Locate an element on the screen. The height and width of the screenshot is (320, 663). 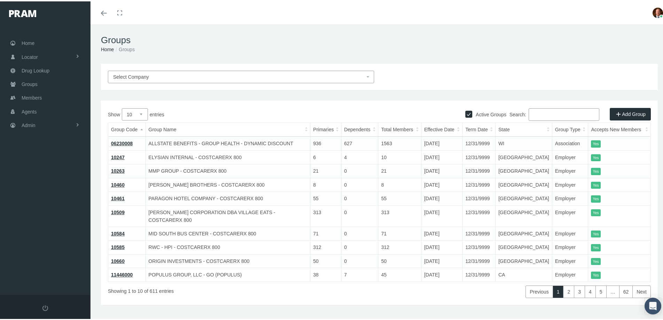
label: Active Groups is located at coordinates (490, 113).